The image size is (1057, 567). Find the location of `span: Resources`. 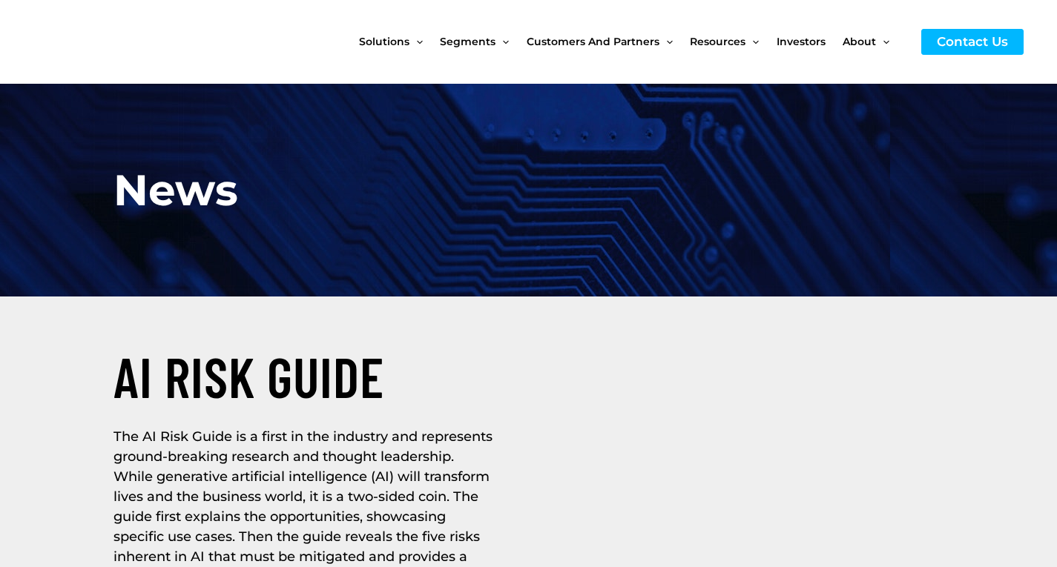

span: Resources is located at coordinates (717, 42).